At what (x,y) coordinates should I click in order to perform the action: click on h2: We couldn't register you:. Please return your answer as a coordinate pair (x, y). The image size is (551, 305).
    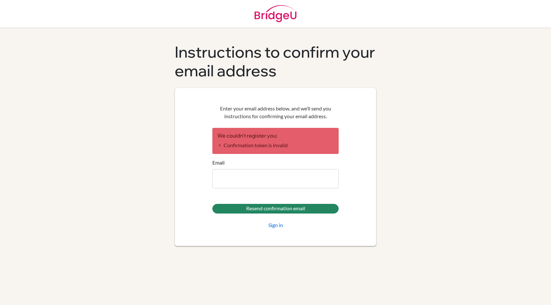
    Looking at the image, I should click on (275, 136).